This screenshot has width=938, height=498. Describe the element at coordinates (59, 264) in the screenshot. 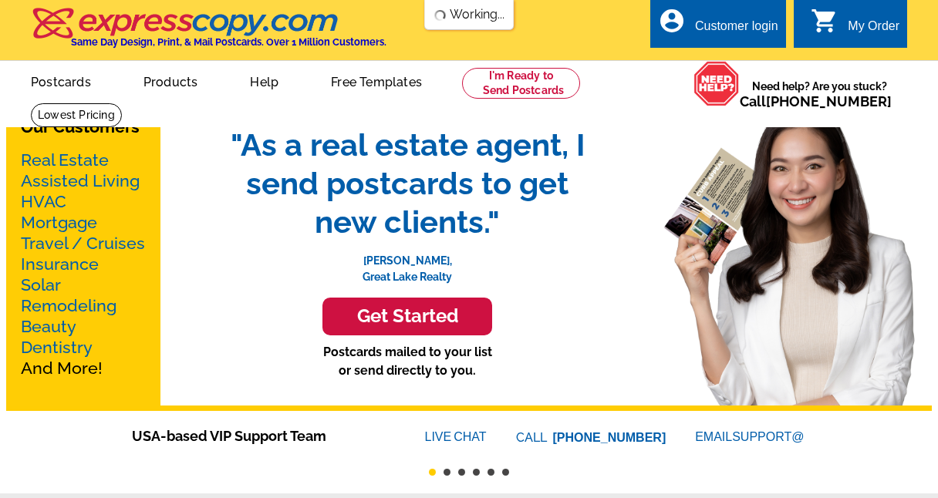

I see `a: Insurance` at that location.